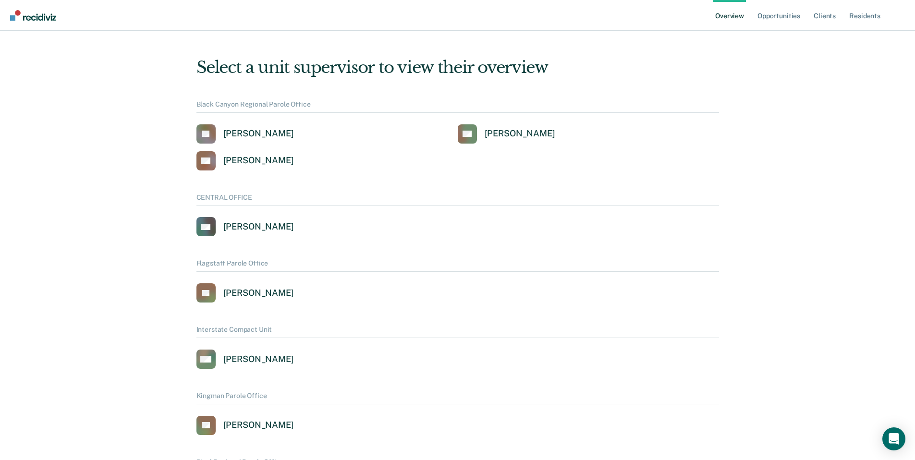  I want to click on div: Interstate Compact Unit, so click(458, 332).